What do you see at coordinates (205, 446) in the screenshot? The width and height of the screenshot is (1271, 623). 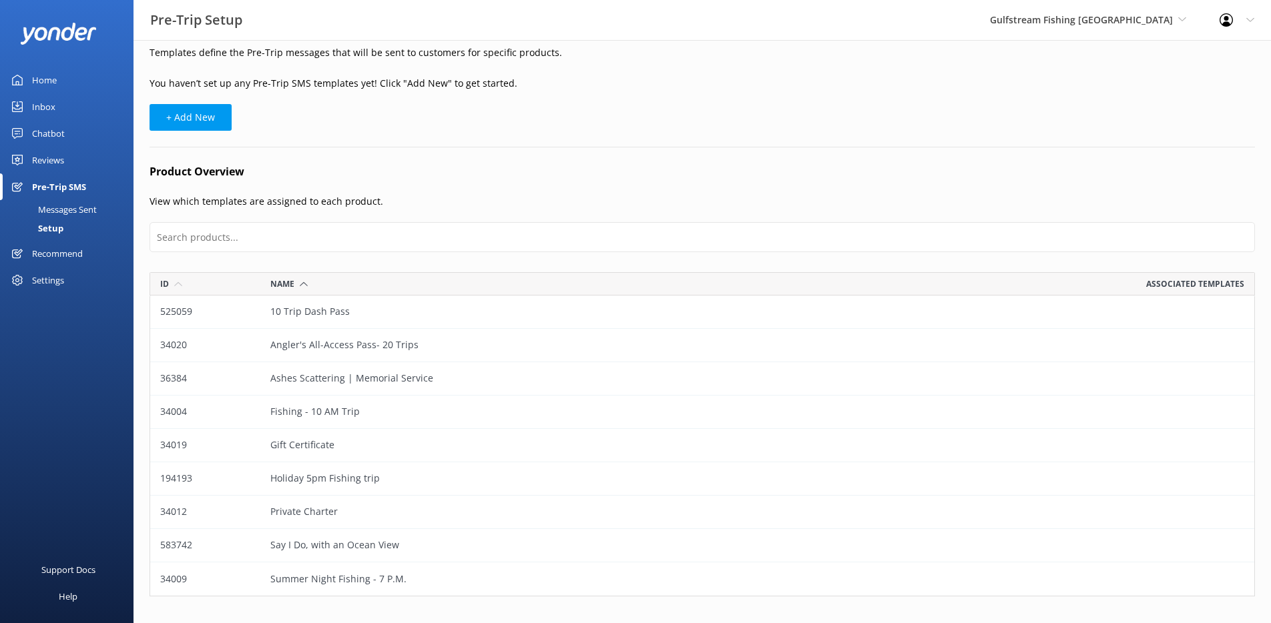 I see `div: 34019` at bounding box center [205, 446].